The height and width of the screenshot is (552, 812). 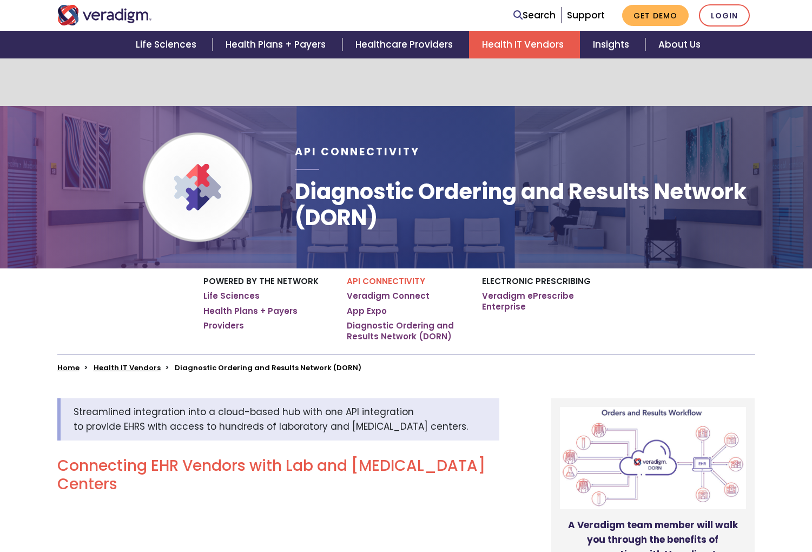 I want to click on a: Veradigm ePrescribe Enterprise, so click(x=545, y=301).